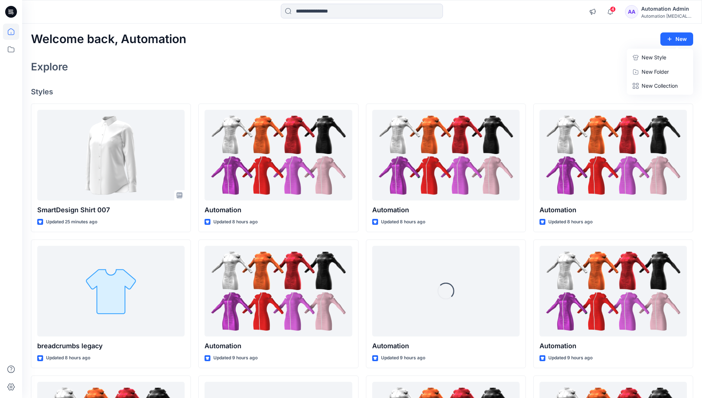  What do you see at coordinates (659, 86) in the screenshot?
I see `p: New Collection` at bounding box center [659, 86].